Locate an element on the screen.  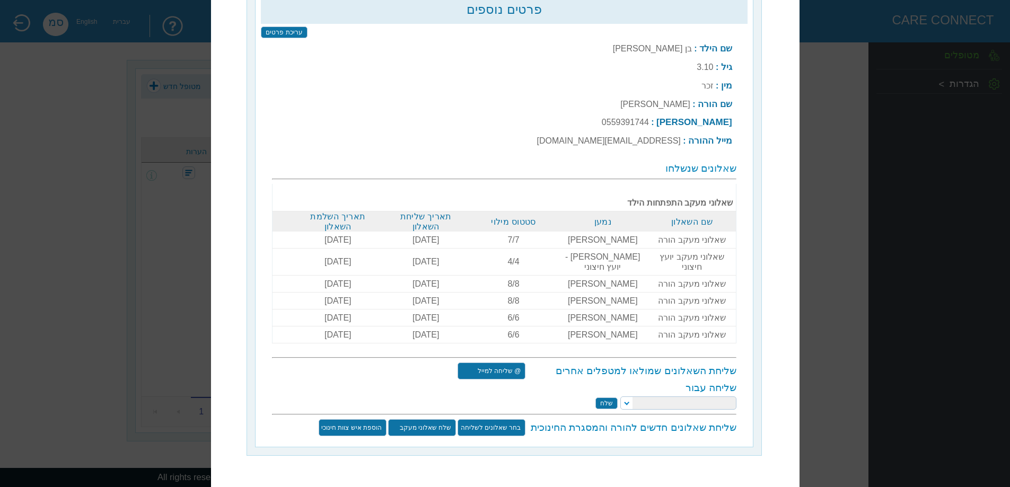
input: עריכת פרטים is located at coordinates (284, 32).